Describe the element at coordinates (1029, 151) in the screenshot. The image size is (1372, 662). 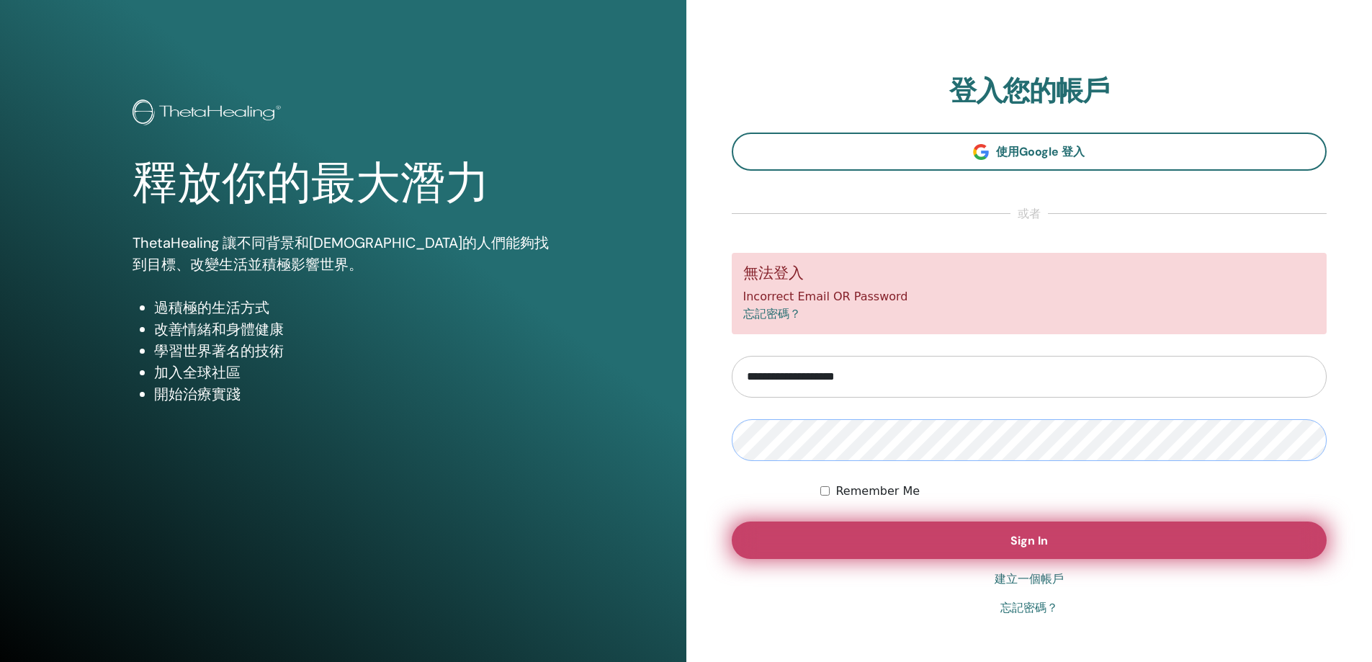
I see `a: 使用Google 登入` at that location.